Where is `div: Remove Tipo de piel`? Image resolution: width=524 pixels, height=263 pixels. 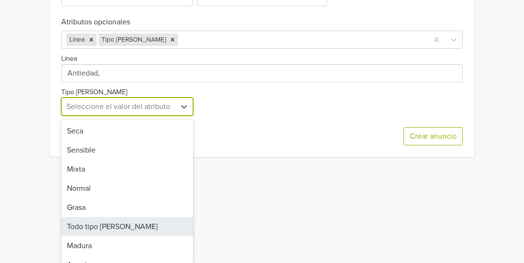 div: Remove Tipo de piel is located at coordinates (173, 40).